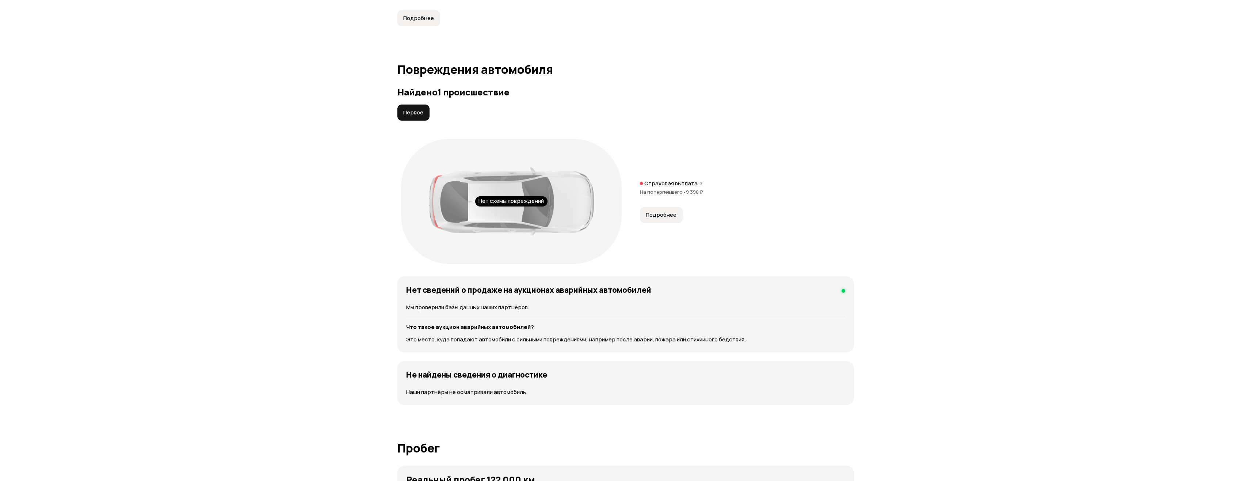 The width and height of the screenshot is (1251, 481). What do you see at coordinates (477, 374) in the screenshot?
I see `h4: Не найдены сведения о диагностике` at bounding box center [477, 374].